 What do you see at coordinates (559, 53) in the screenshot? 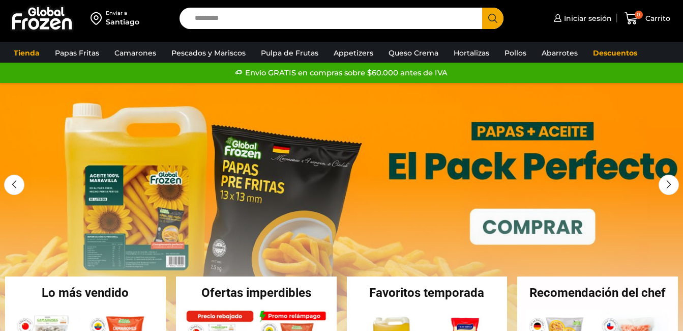
I see `a: Abarrotes` at bounding box center [559, 53].